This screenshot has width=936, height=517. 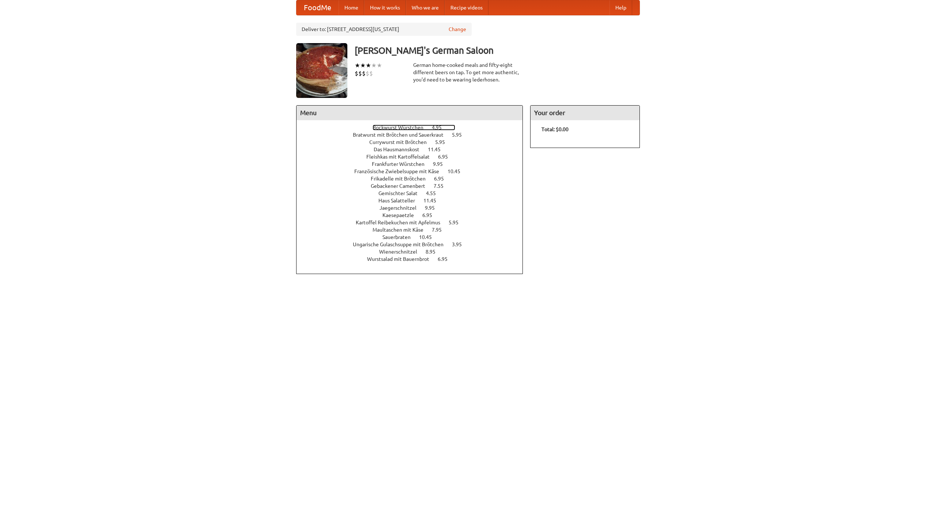 I want to click on span: 8.95, so click(x=434, y=252).